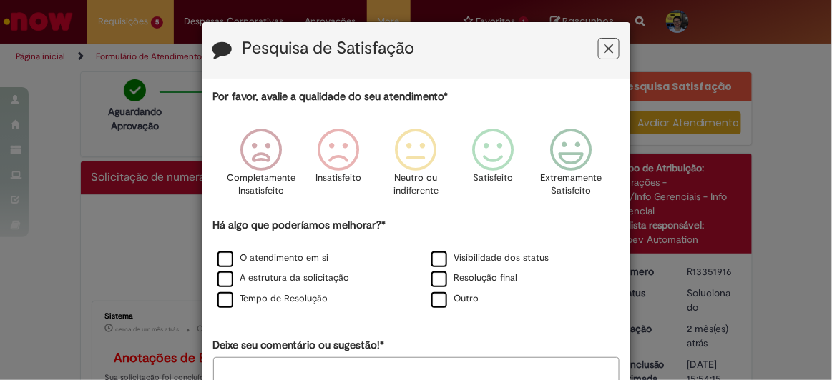 The width and height of the screenshot is (832, 380). Describe the element at coordinates (283, 278) in the screenshot. I see `label: A estrutura da solicitação` at that location.